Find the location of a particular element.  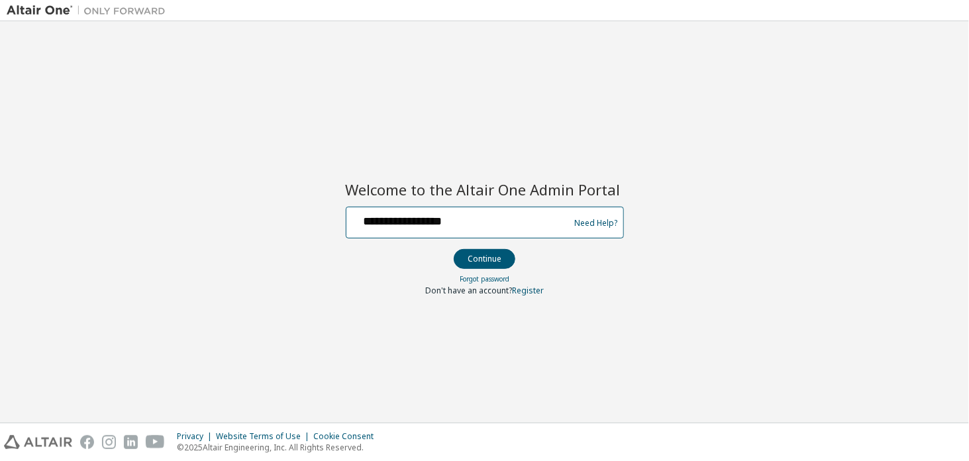

div: Cookie Consent is located at coordinates (347, 436).